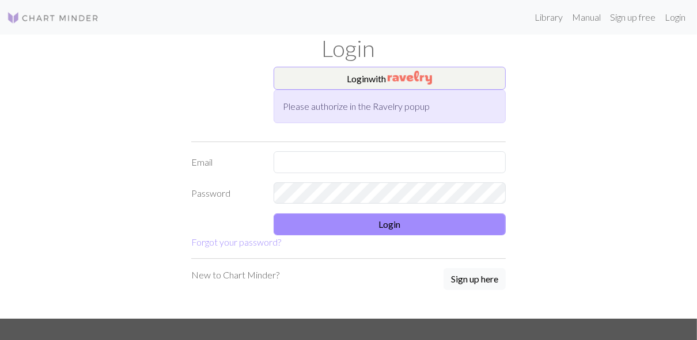 The width and height of the screenshot is (697, 340). What do you see at coordinates (236, 242) in the screenshot?
I see `a: Forgot your password?` at bounding box center [236, 242].